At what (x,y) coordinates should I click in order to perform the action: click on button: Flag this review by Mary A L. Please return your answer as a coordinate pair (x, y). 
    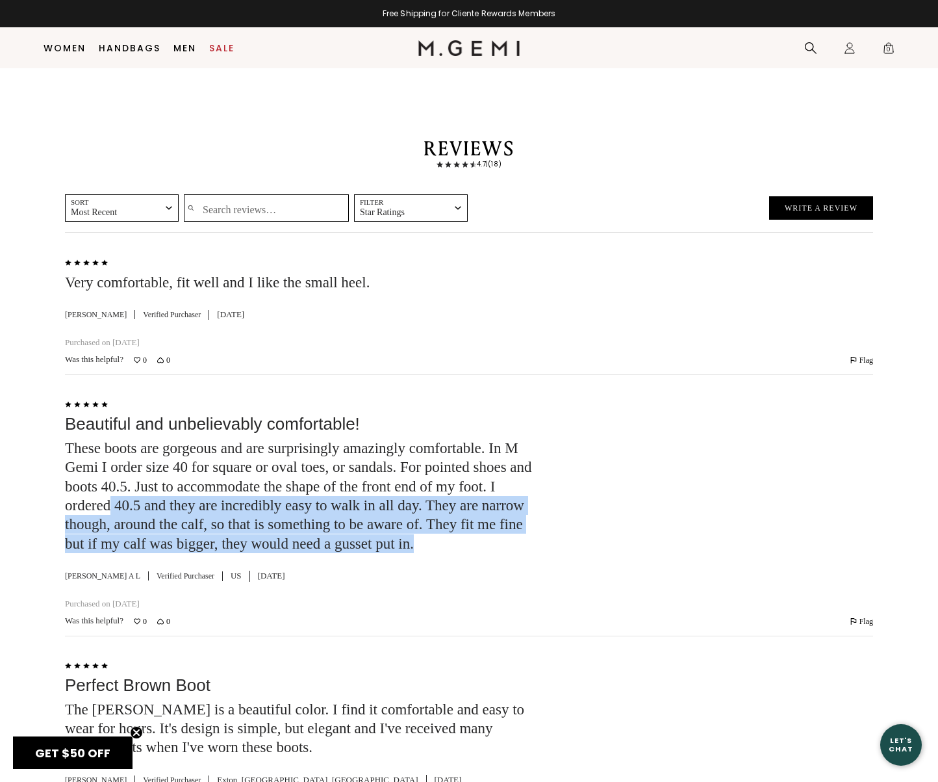
    Looking at the image, I should click on (861, 621).